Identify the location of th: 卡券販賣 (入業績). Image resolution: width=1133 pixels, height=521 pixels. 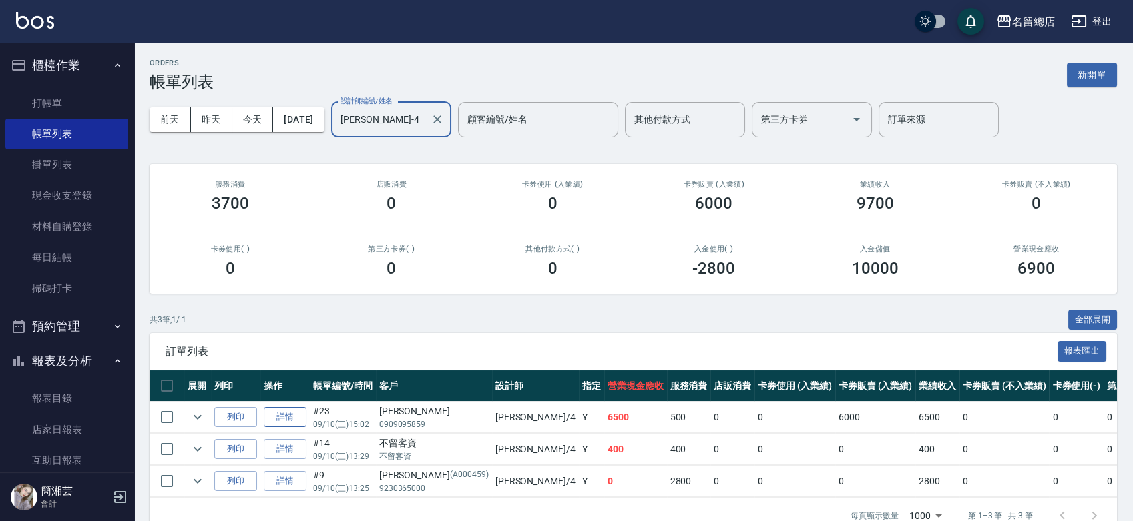
(875, 386).